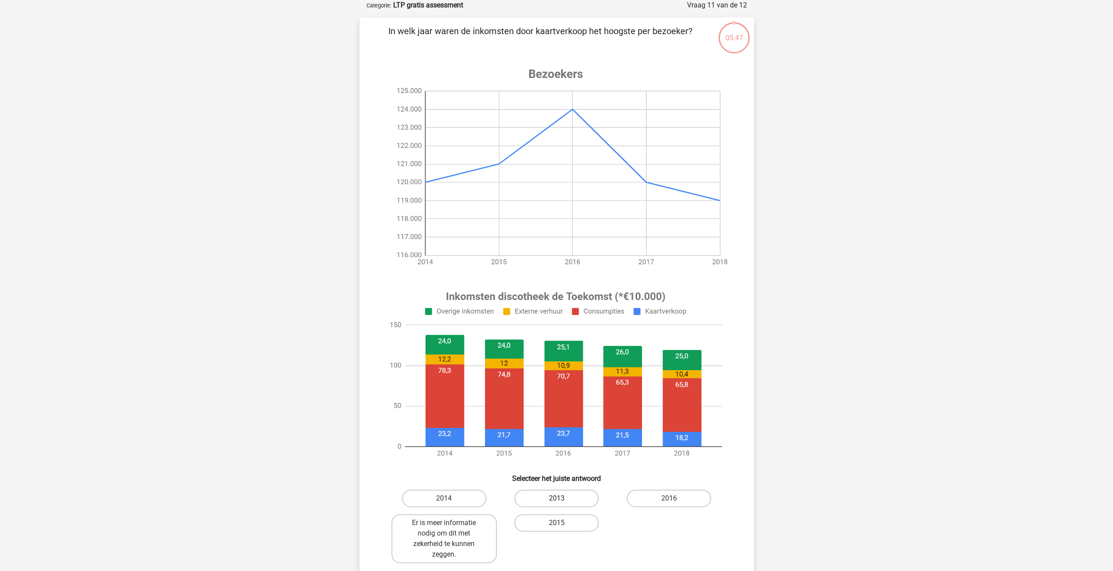 The image size is (1113, 571). What do you see at coordinates (734, 32) in the screenshot?
I see `div: 05:47` at bounding box center [734, 32].